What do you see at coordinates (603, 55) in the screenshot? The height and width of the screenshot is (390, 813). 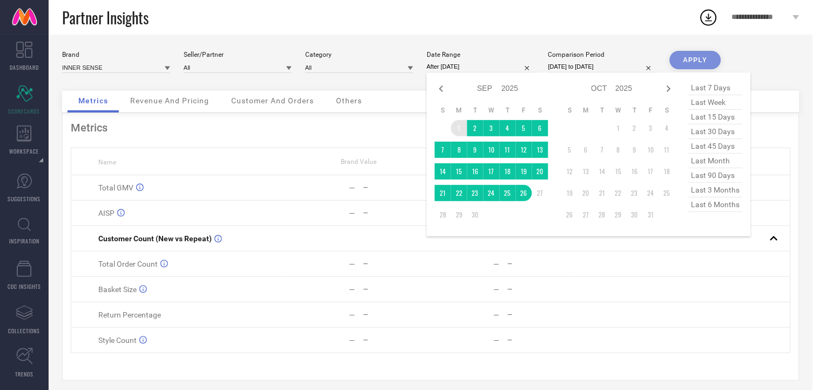 I see `div: Comparison Period` at bounding box center [603, 55].